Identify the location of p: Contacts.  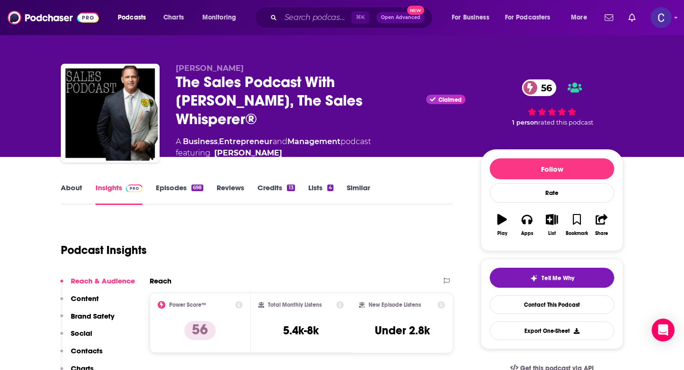
(86, 350).